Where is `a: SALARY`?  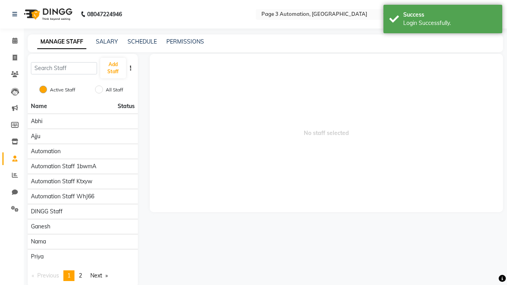 a: SALARY is located at coordinates (107, 42).